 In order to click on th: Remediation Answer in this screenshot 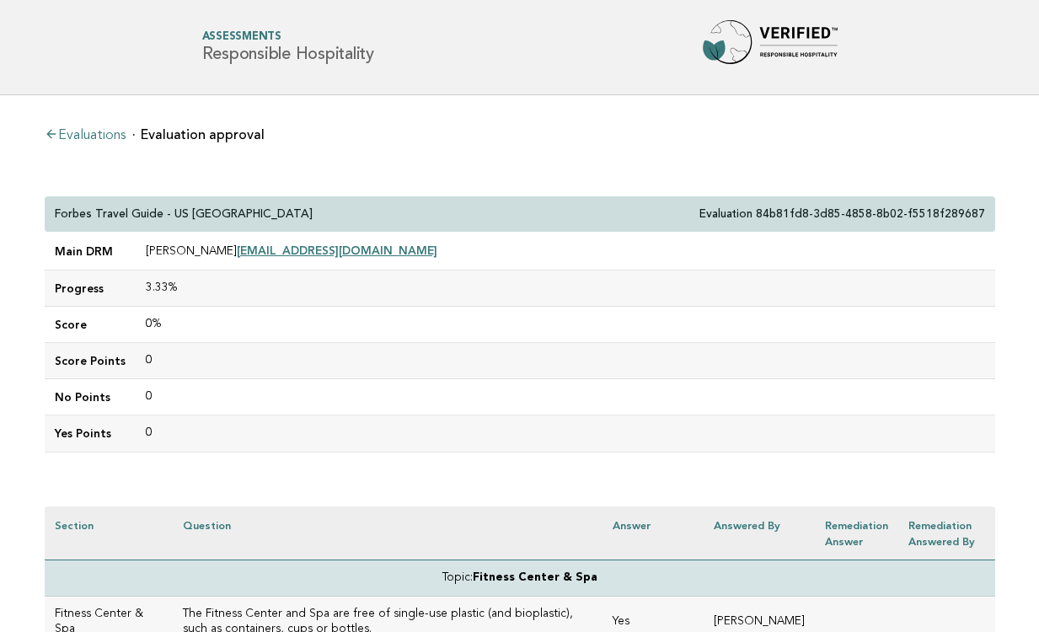, I will do `click(856, 533)`.